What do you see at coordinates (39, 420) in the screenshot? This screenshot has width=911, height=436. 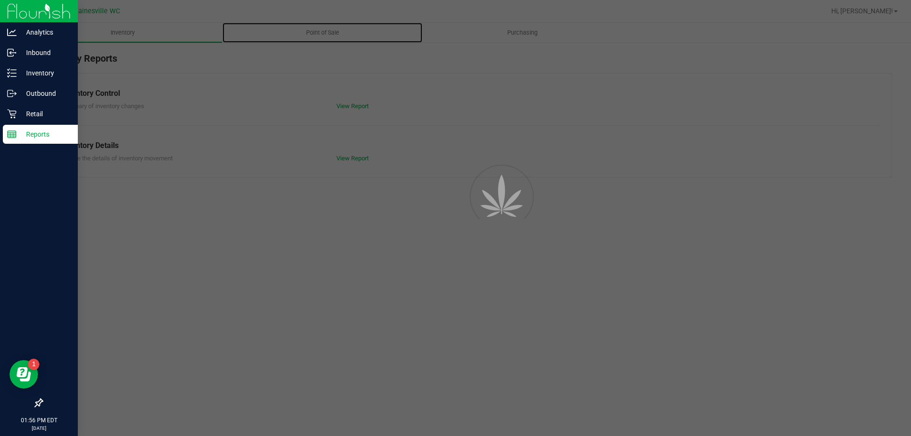 I see `p: 01:56 PM EDT` at bounding box center [39, 420].